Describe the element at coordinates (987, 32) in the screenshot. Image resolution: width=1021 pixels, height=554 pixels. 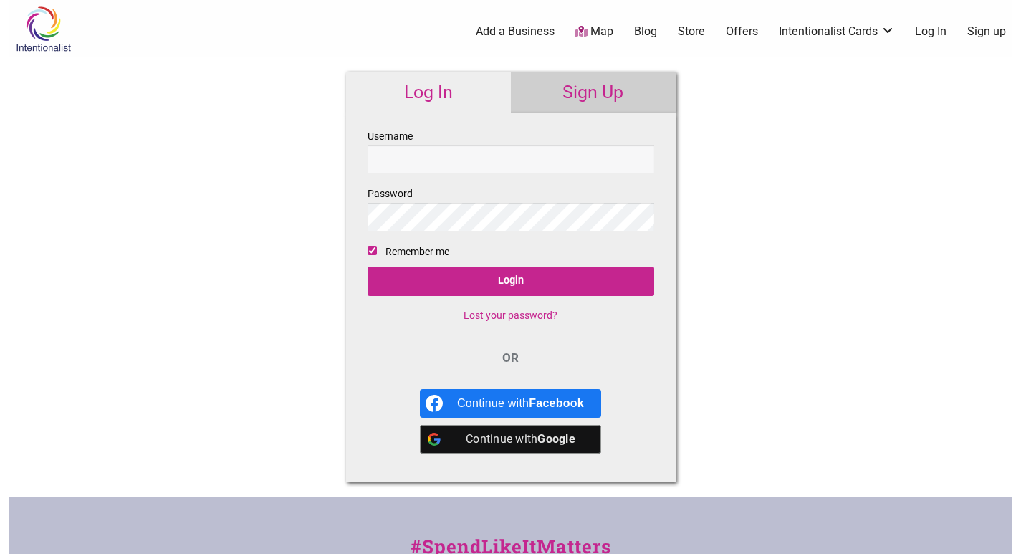
I see `a: Sign up` at that location.